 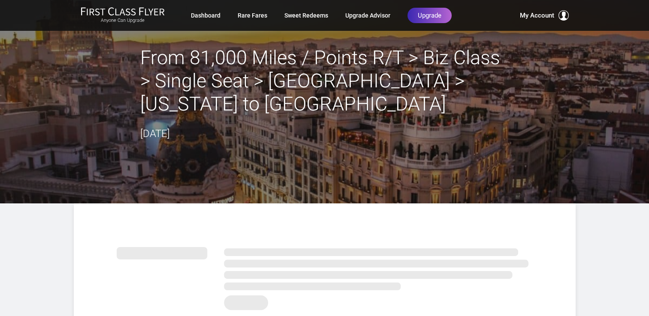 What do you see at coordinates (367, 15) in the screenshot?
I see `a: Upgrade Advisor` at bounding box center [367, 15].